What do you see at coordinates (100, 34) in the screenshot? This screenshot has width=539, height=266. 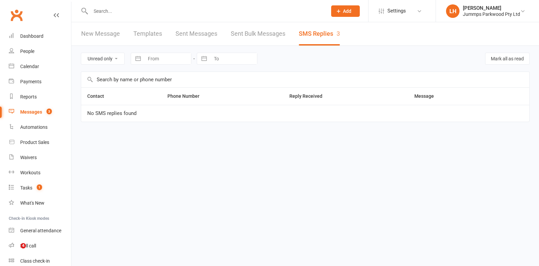 I see `a: New Message` at bounding box center [100, 34].